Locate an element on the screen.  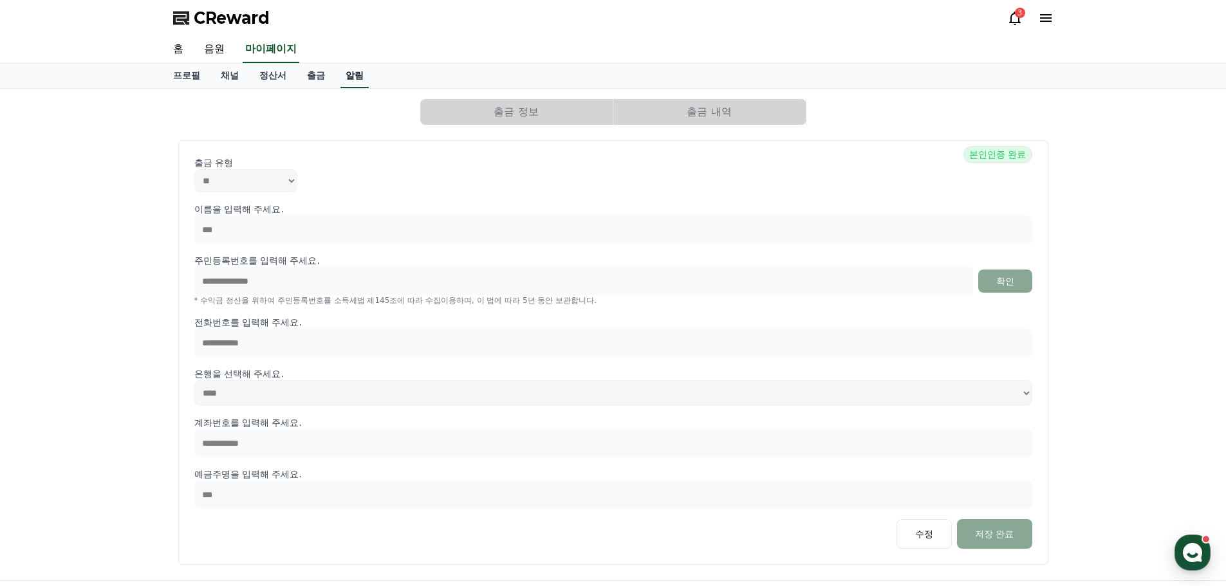
p: 이름을 입력해 주세요. is located at coordinates (613, 209).